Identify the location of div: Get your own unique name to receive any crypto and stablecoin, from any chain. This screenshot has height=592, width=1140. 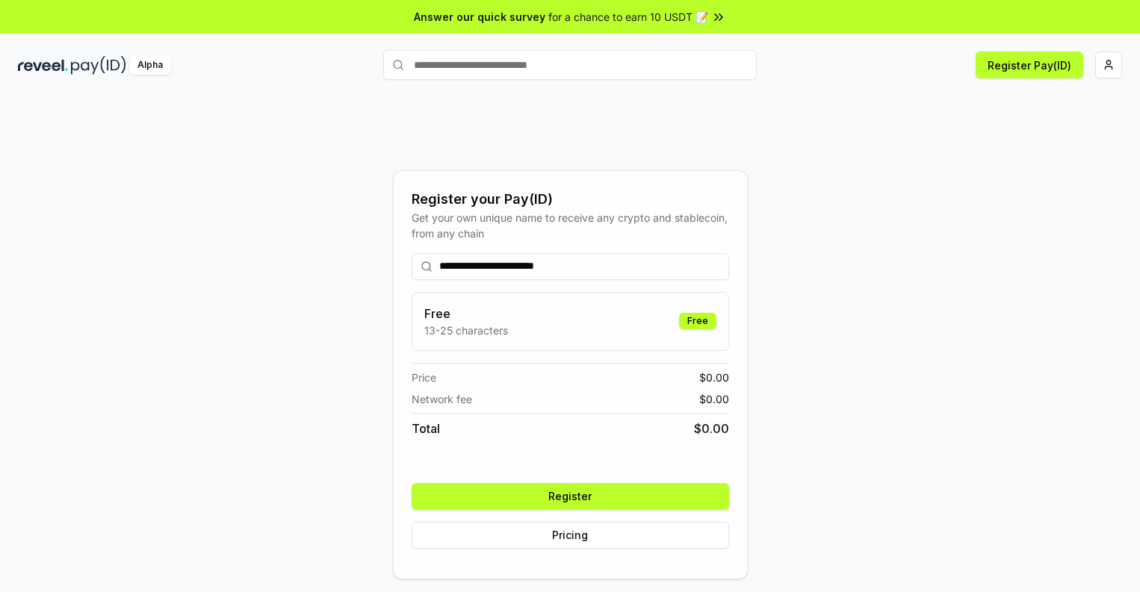
(570, 226).